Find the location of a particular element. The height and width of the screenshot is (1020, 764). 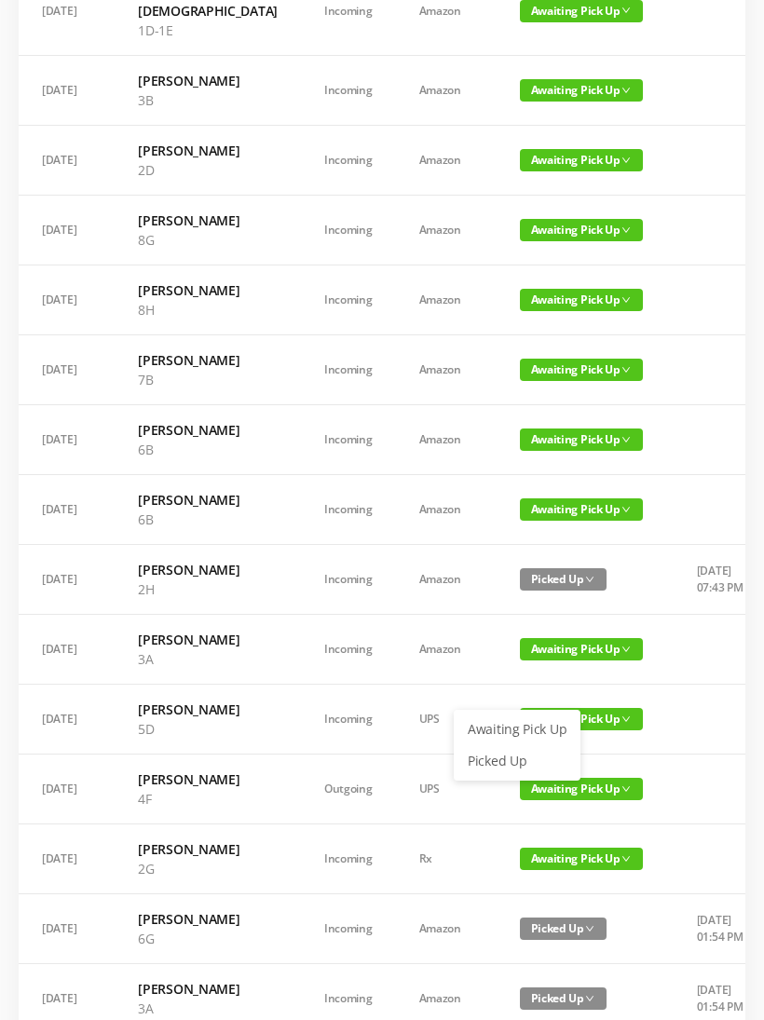

p: 5D is located at coordinates (208, 728).